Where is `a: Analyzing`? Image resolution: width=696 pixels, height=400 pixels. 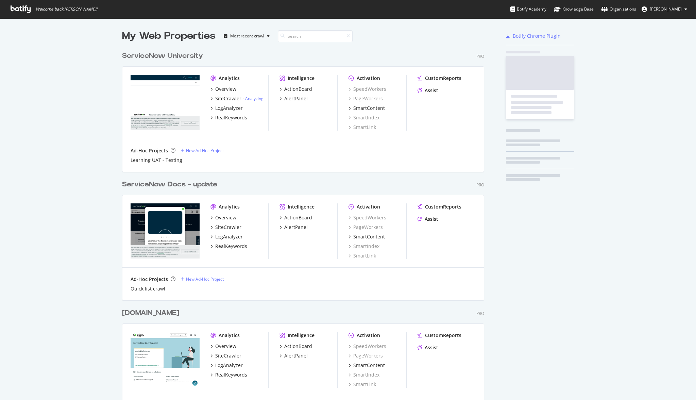
a: Analyzing is located at coordinates (254, 98).